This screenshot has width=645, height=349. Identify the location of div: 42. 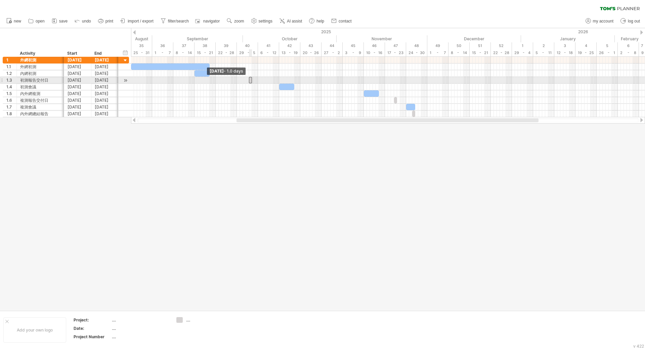
(290, 46).